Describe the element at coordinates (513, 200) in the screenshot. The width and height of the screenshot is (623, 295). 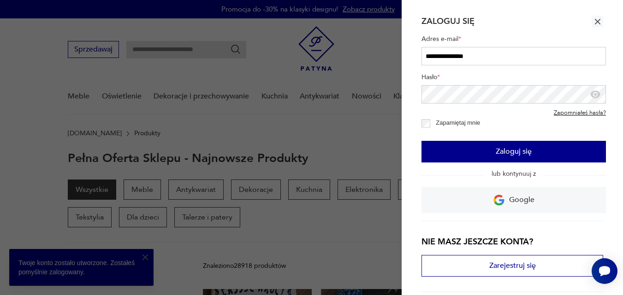
I see `a: Google` at that location.